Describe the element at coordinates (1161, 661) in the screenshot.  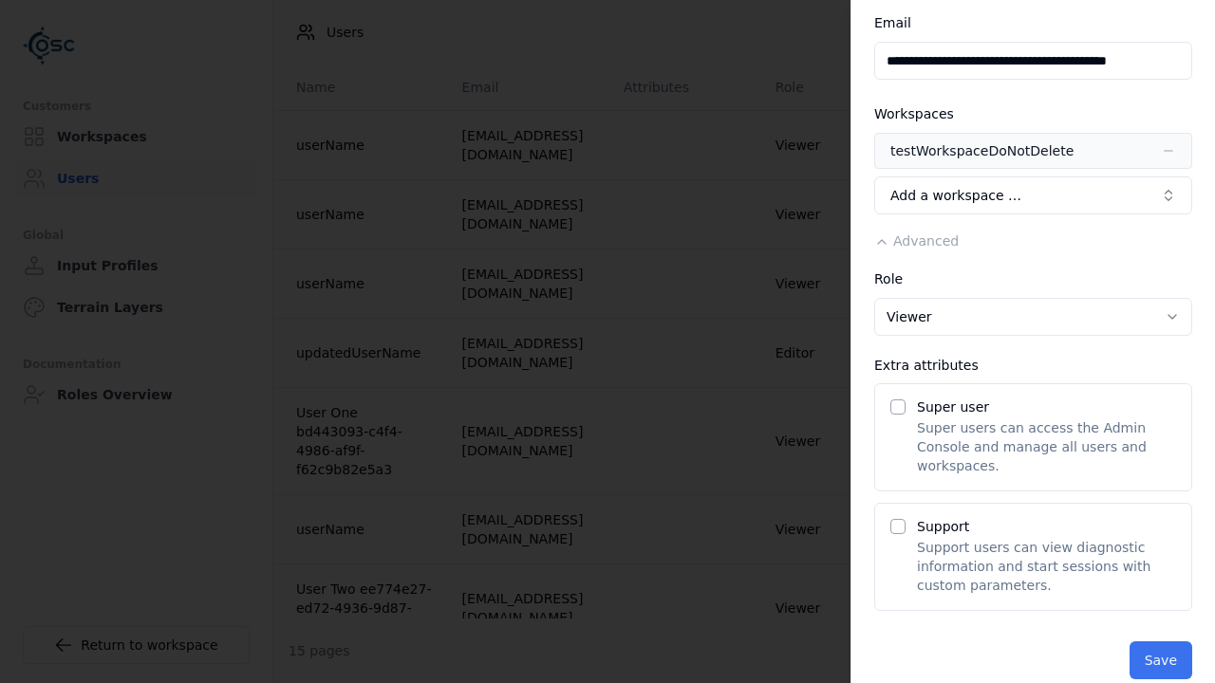
I see `button: Save` at that location.